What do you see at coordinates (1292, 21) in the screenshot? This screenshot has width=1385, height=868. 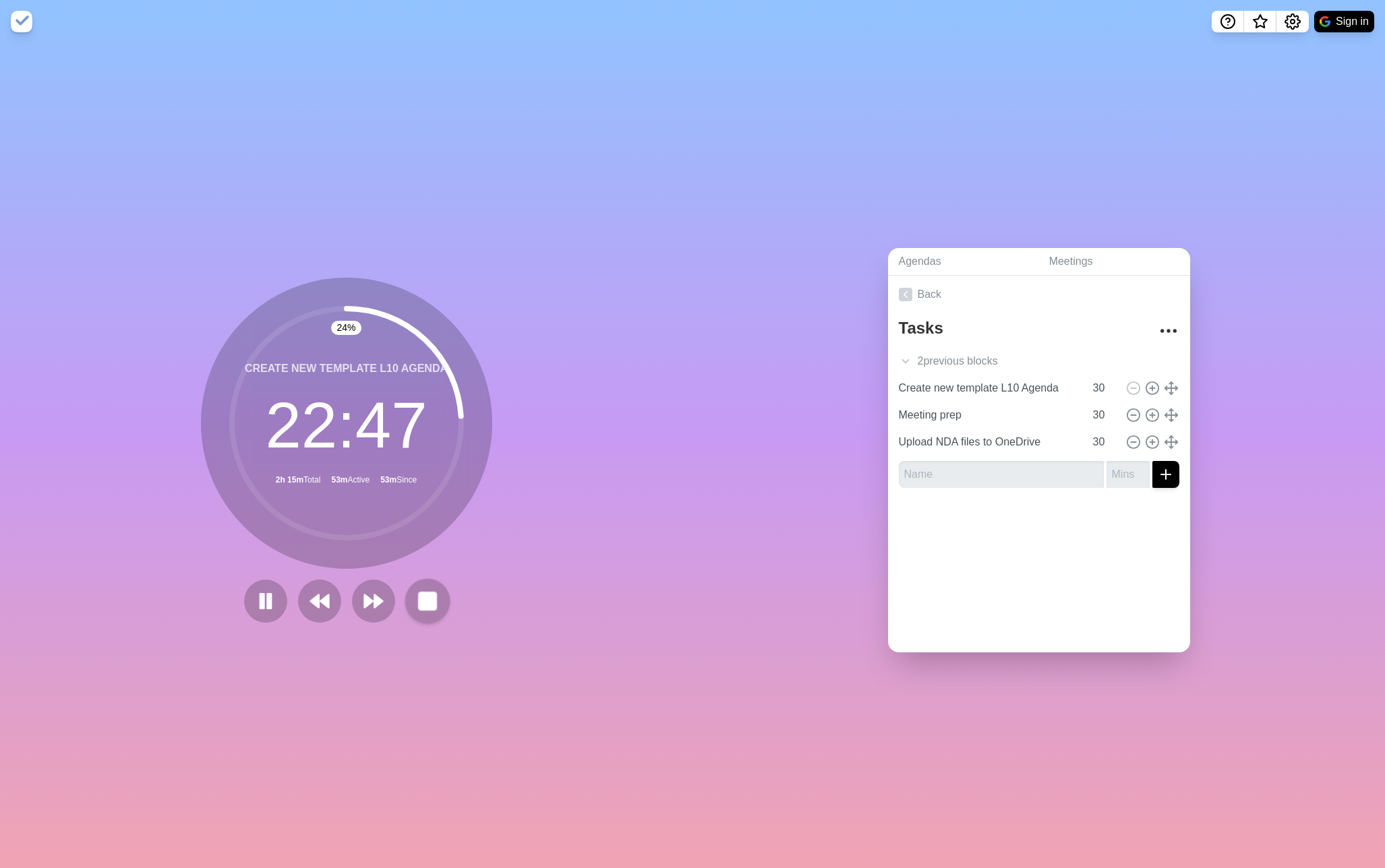 I see `button: Settings` at bounding box center [1292, 21].